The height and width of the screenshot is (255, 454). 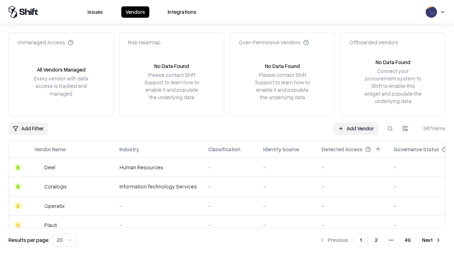 What do you see at coordinates (38, 187) in the screenshot?
I see `img: Coralogix` at bounding box center [38, 187].